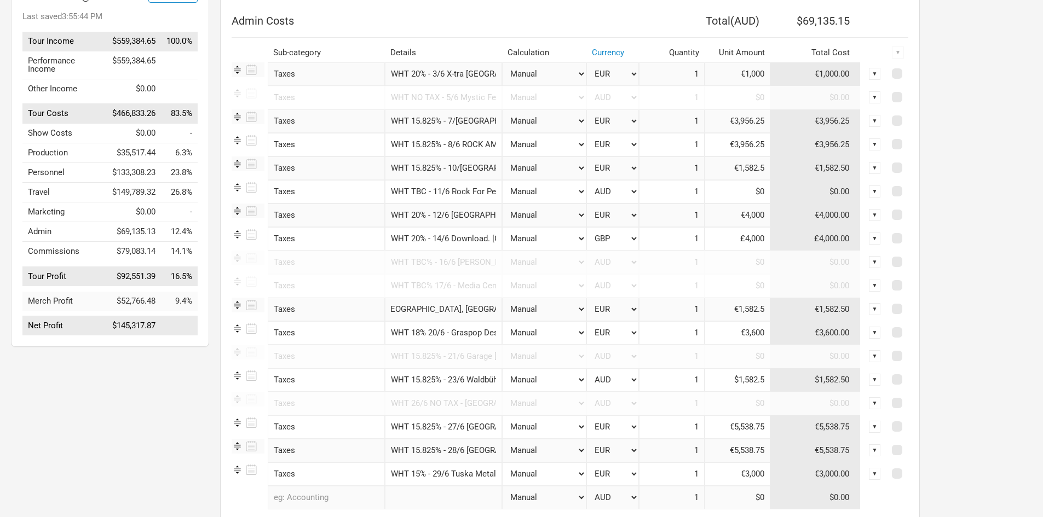  I want to click on td: Show Costs, so click(65, 134).